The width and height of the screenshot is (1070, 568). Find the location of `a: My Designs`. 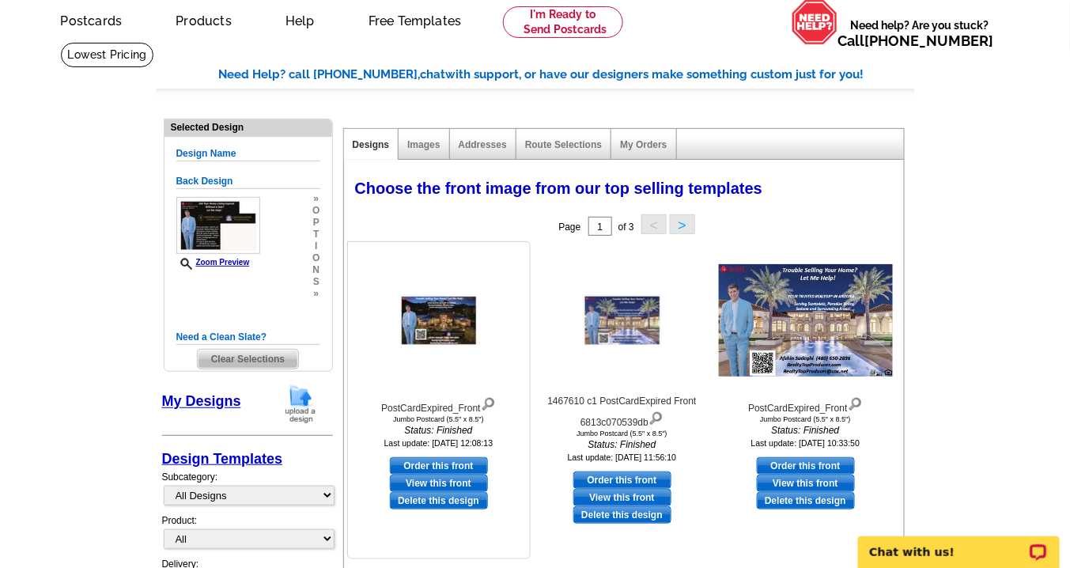

a: My Designs is located at coordinates (202, 402).